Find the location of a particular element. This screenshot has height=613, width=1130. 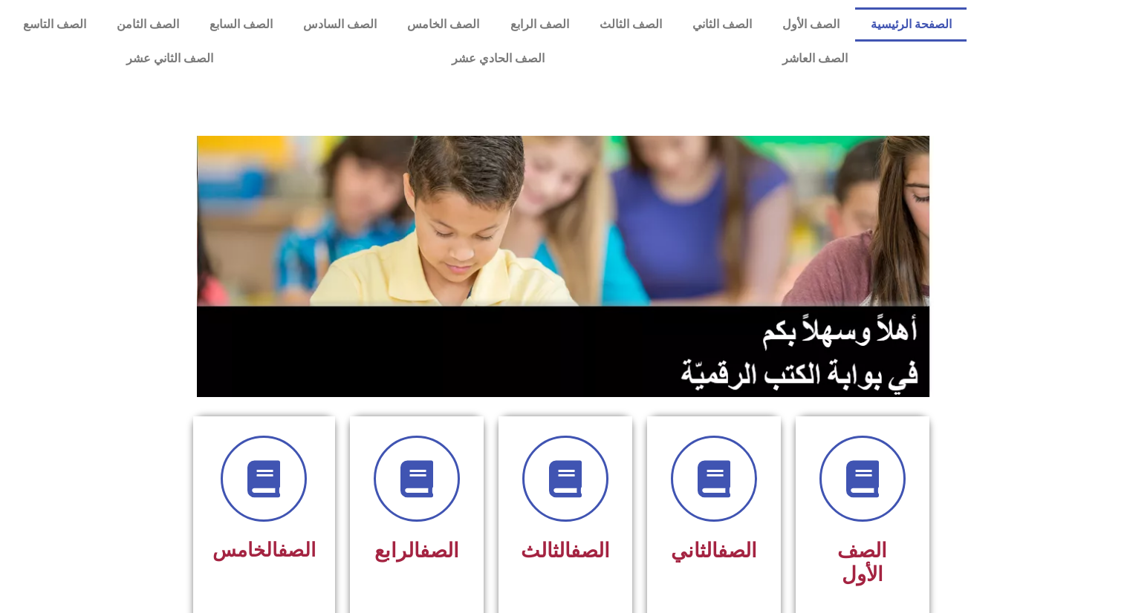

a: الصف السادس is located at coordinates (340, 25).